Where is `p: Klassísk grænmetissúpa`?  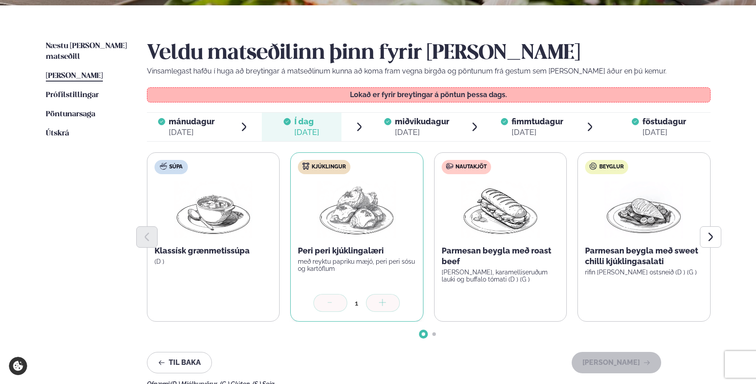 p: Klassísk grænmetissúpa is located at coordinates (213, 251).